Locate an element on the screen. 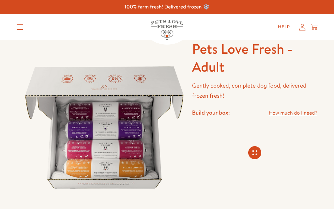 This screenshot has width=334, height=209. a: Help is located at coordinates (284, 27).